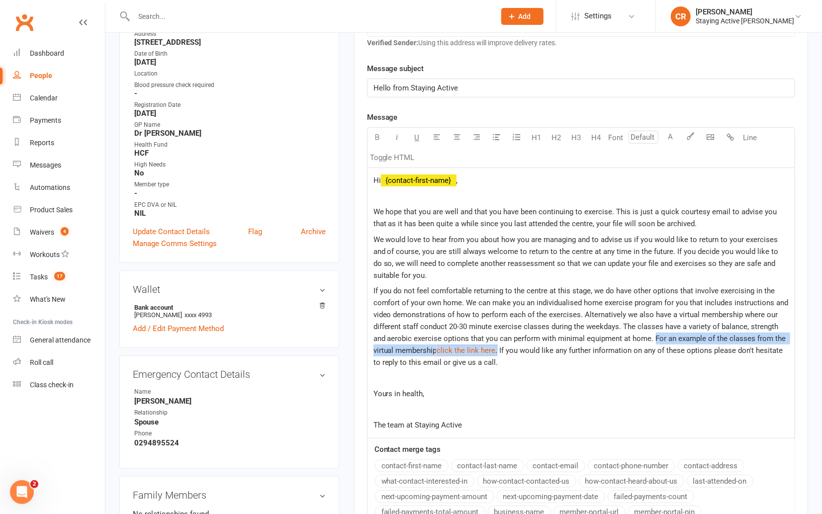 The image size is (822, 514). What do you see at coordinates (230, 185) in the screenshot?
I see `div: Member type` at bounding box center [230, 185].